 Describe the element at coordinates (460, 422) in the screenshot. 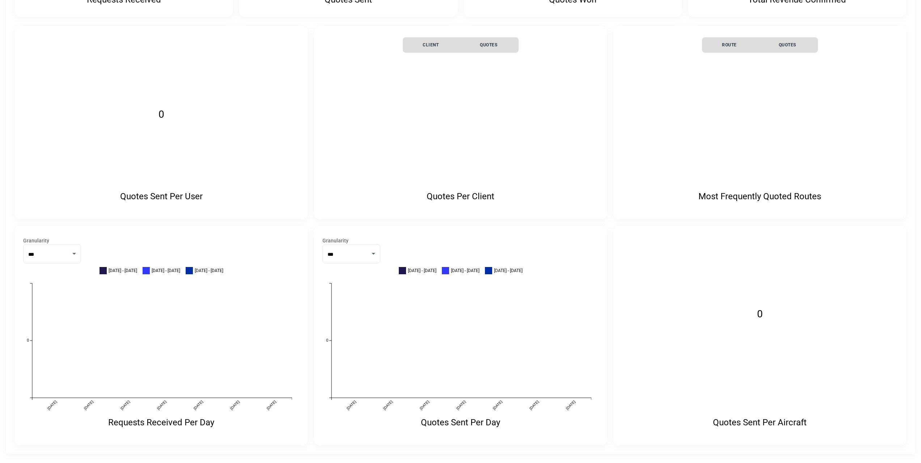

I see `p: Quotes Sent Per Day` at that location.